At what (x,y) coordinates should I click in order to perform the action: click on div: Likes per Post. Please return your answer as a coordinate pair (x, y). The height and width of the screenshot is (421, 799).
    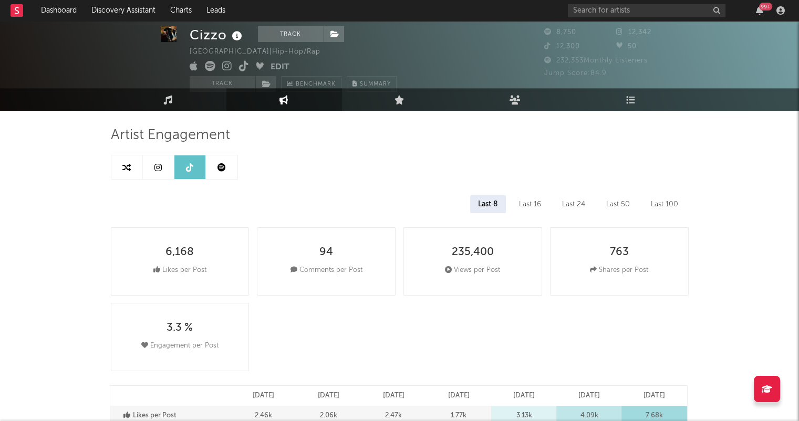
    Looking at the image, I should click on (180, 270).